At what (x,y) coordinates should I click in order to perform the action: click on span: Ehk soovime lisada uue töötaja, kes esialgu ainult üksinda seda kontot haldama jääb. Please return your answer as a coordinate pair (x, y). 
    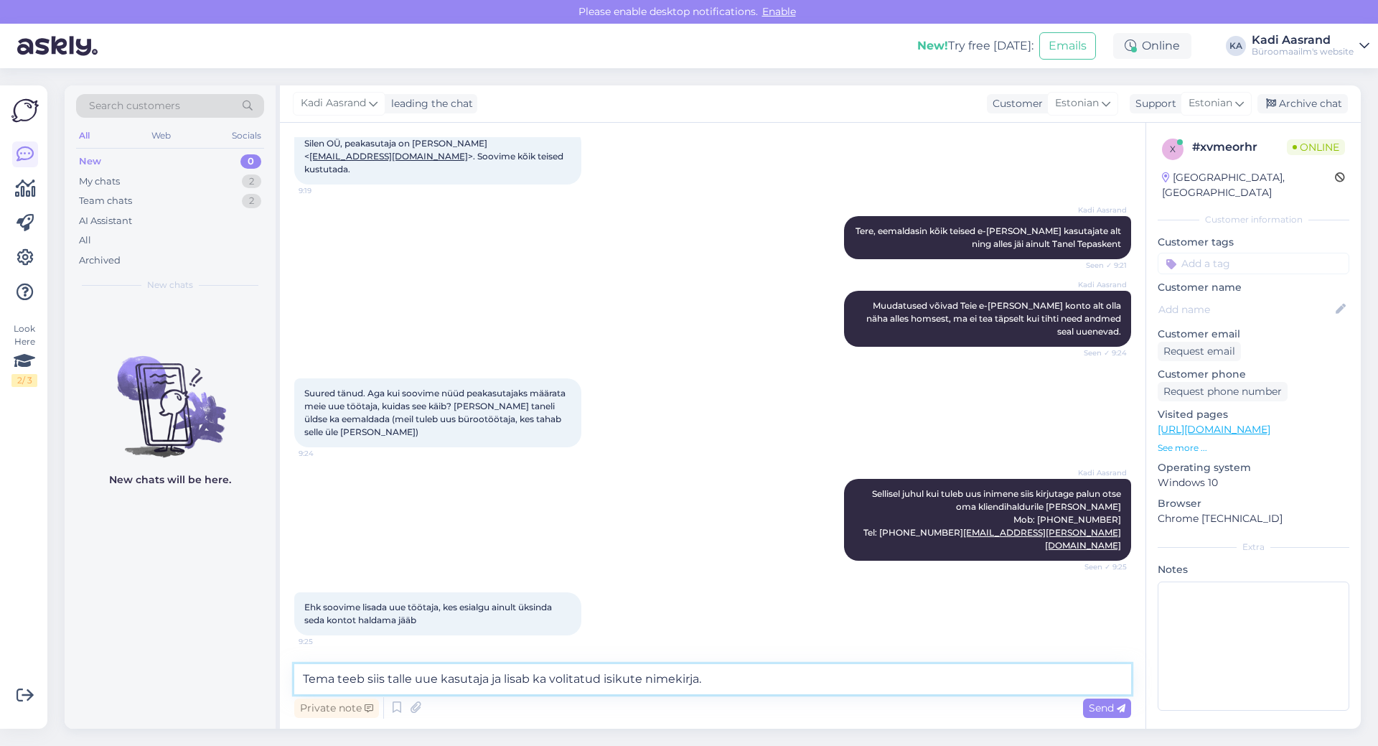
    Looking at the image, I should click on (429, 613).